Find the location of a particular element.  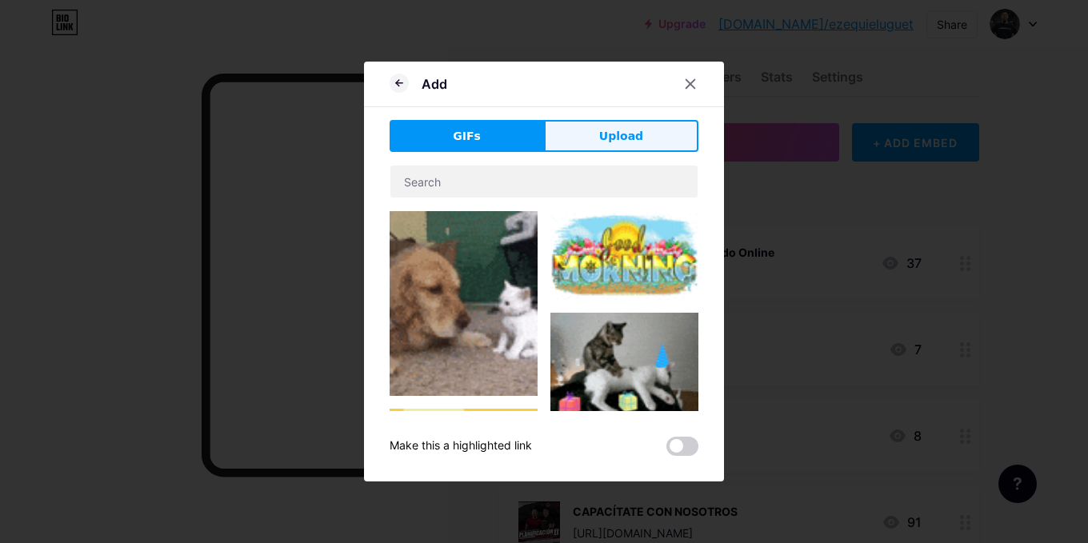

span: Upload is located at coordinates (621, 136).